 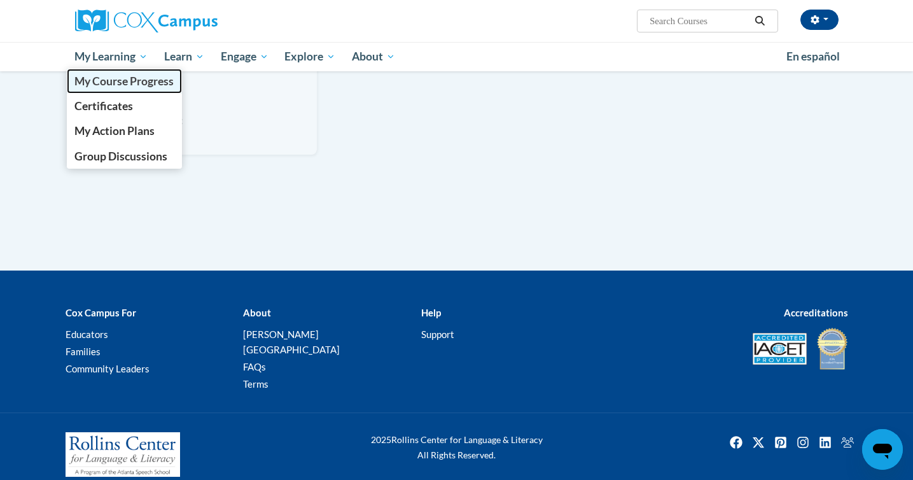 I want to click on img: Accredited IACET® Provider, so click(x=780, y=349).